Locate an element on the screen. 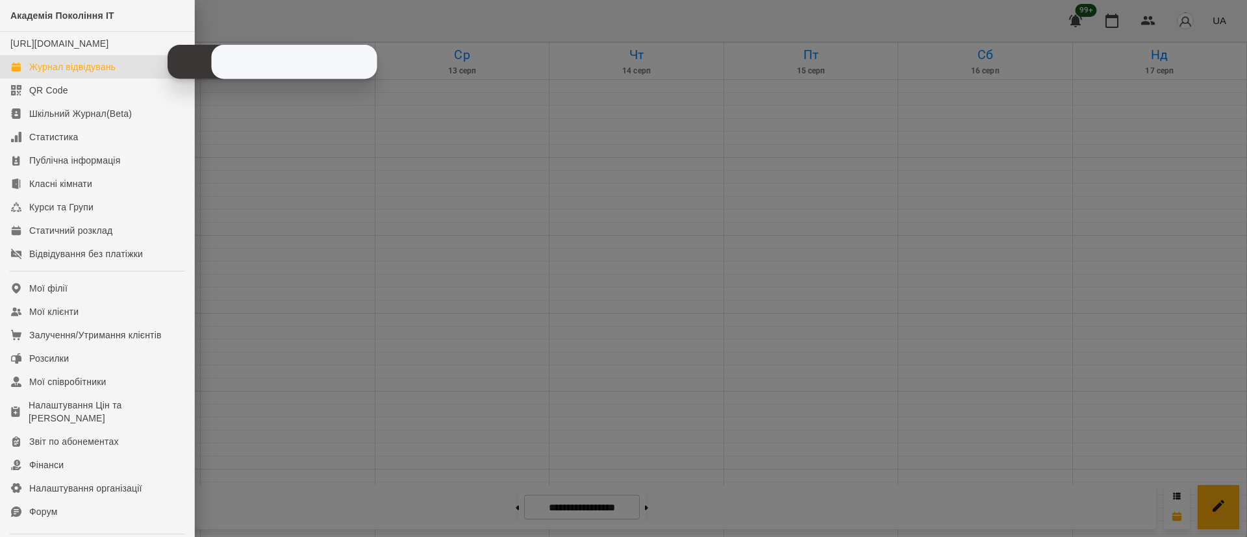  div: Класні кімнати is located at coordinates (60, 184).